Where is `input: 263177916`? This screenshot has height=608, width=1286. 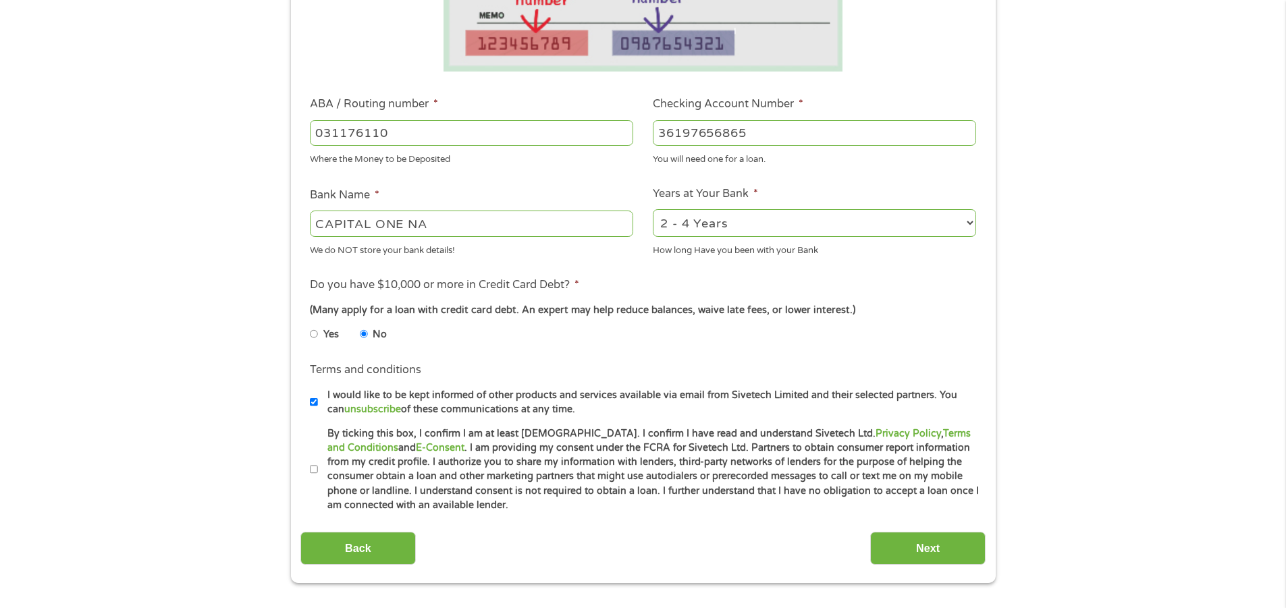
input: 263177916 is located at coordinates (471, 133).